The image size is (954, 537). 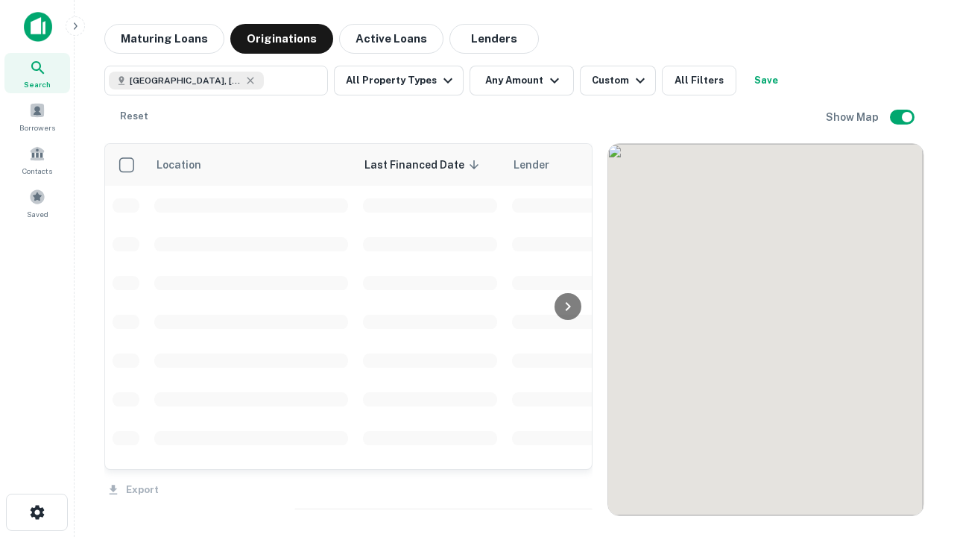 I want to click on button: Any Amount, so click(x=522, y=80).